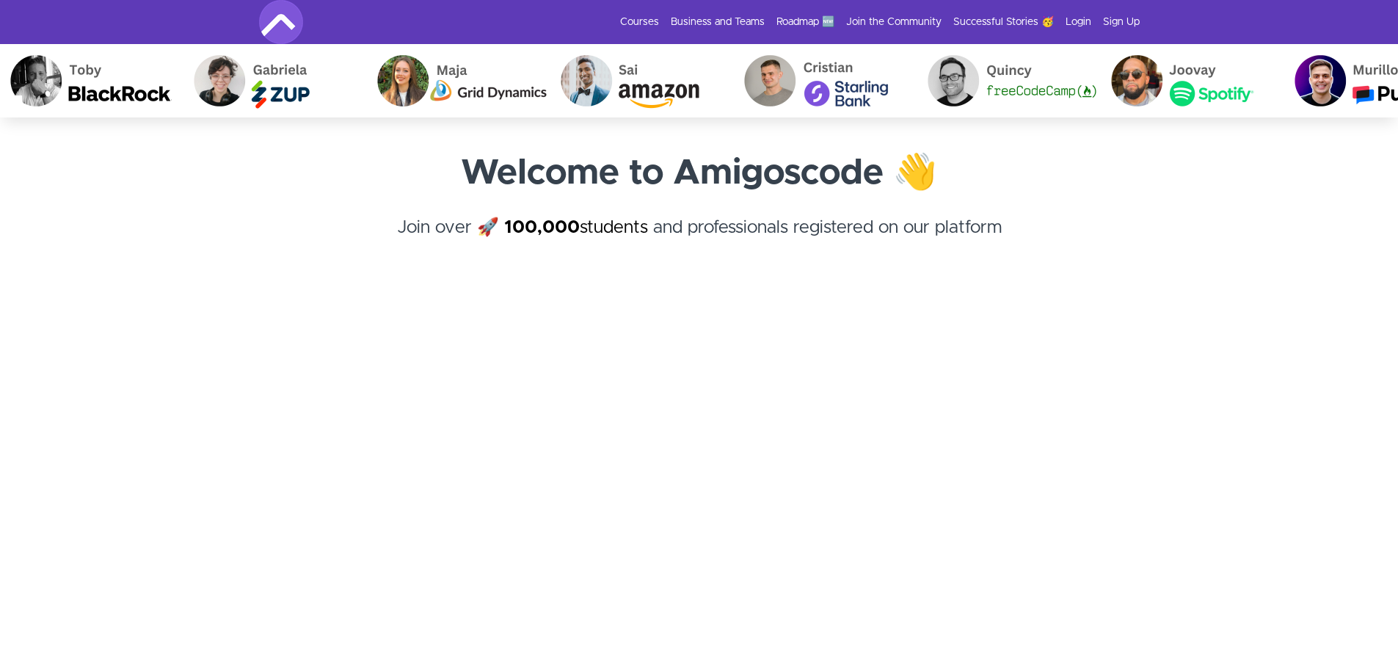  I want to click on strong: Welcome to Amigoscode 👋, so click(699, 173).